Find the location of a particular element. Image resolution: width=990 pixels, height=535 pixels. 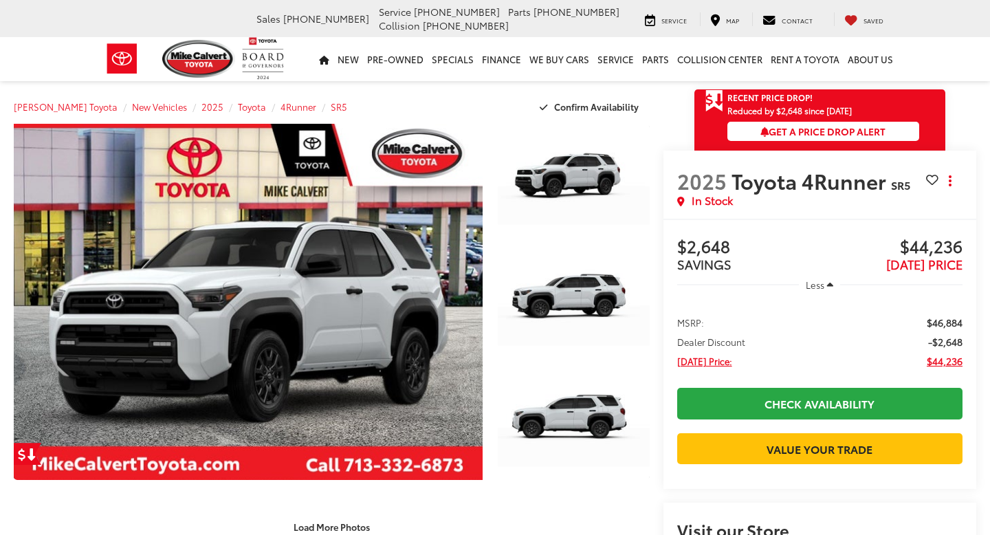

span: Collision is located at coordinates (399, 25).